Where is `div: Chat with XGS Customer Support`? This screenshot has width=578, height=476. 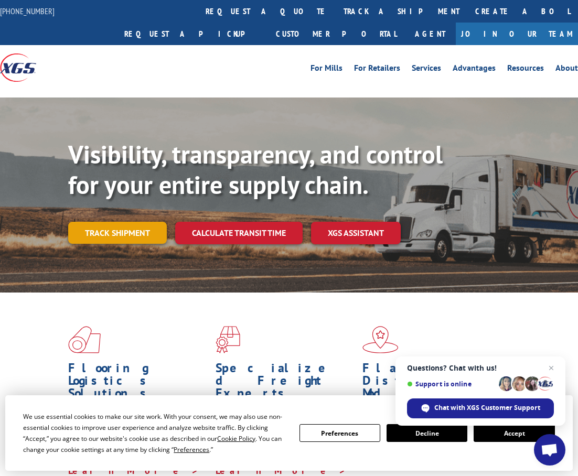
div: Chat with XGS Customer Support is located at coordinates (480, 408).